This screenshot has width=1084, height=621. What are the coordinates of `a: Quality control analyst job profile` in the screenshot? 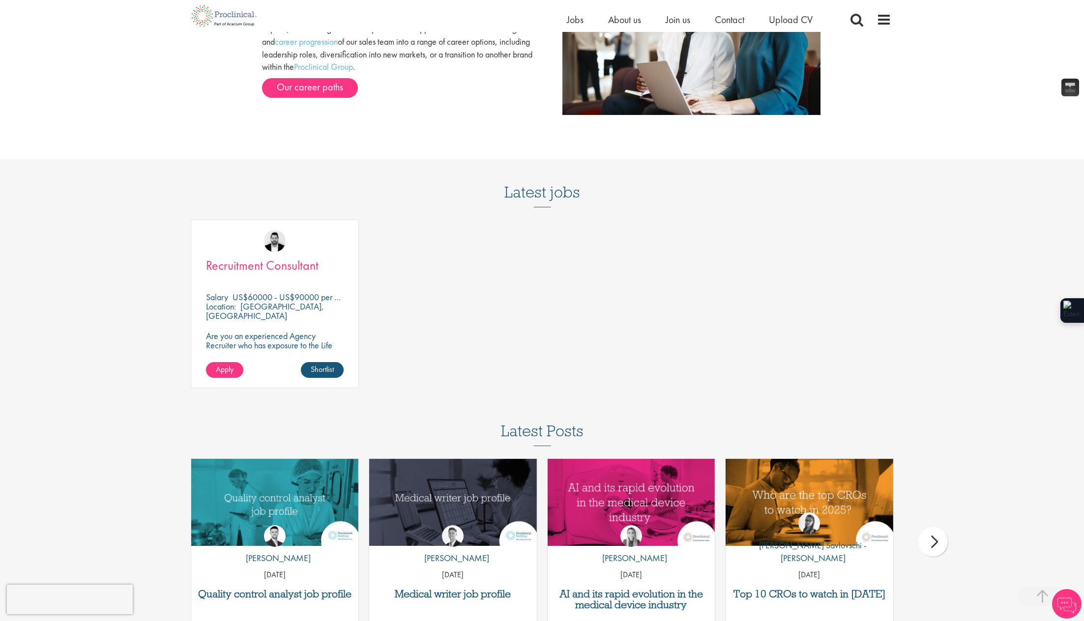 It's located at (275, 594).